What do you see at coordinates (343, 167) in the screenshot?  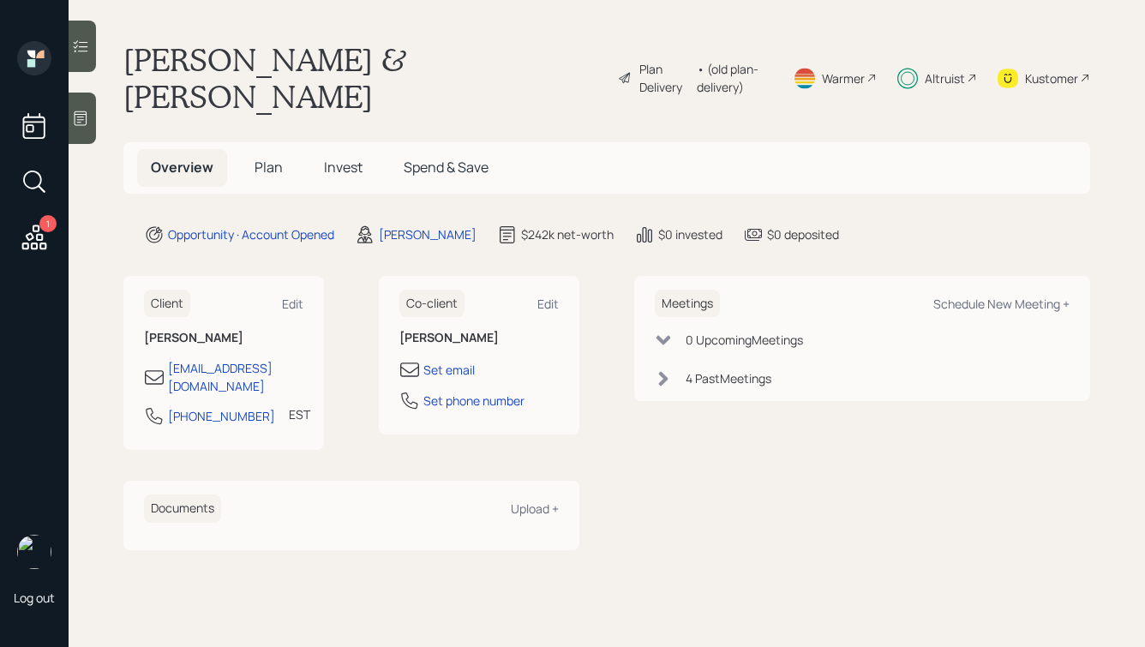 I see `span: Invest` at bounding box center [343, 167].